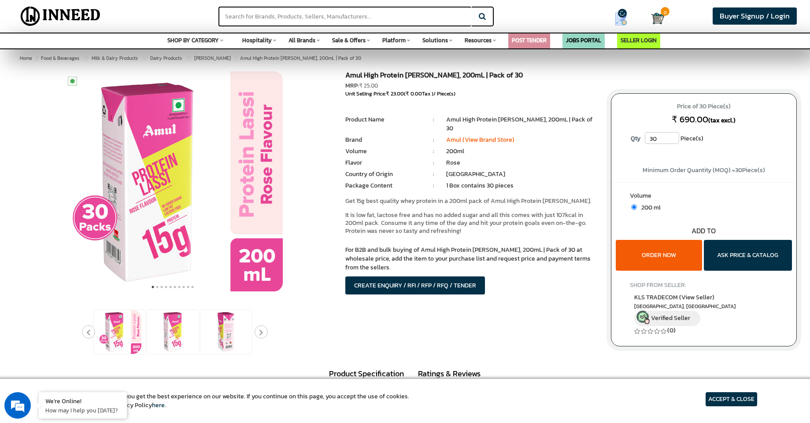 The image size is (810, 423). Describe the element at coordinates (704, 285) in the screenshot. I see `h4: SHOP FROM SELLER:` at that location.